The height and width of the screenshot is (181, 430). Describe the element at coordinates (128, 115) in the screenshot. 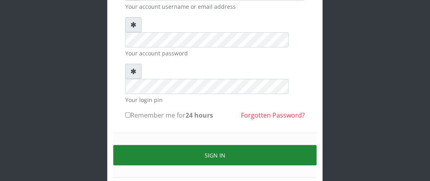

I see `input: Remember me for24 hours` at that location.